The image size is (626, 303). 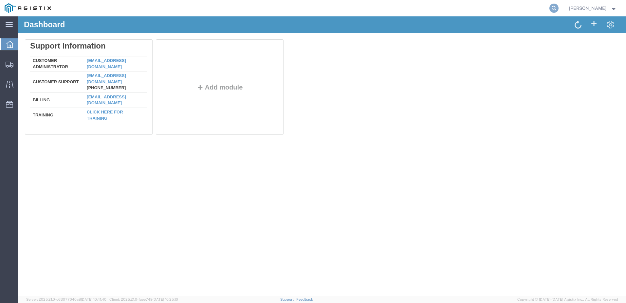 What do you see at coordinates (289, 299) in the screenshot?
I see `a: Support` at bounding box center [289, 299].